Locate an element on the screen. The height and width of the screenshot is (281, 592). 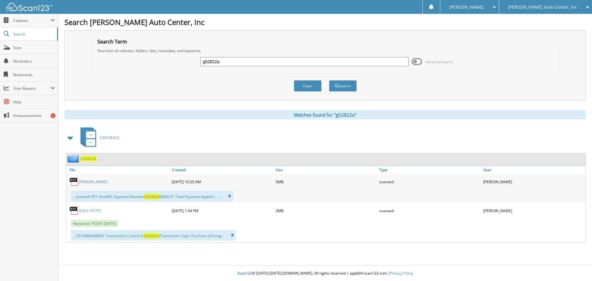
span: Reminders is located at coordinates (34, 61).